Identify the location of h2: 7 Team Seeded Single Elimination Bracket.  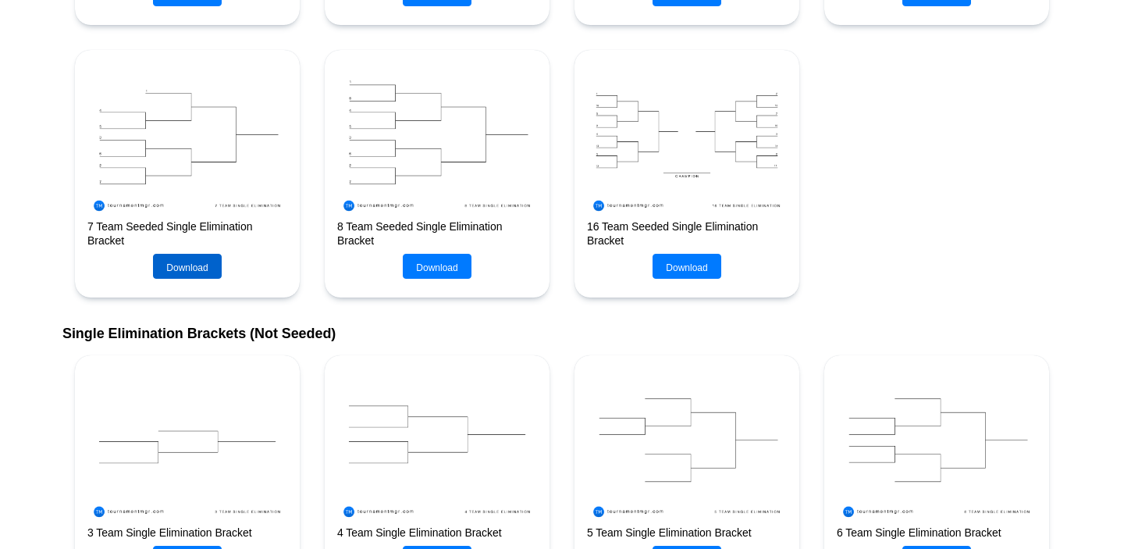
(187, 233).